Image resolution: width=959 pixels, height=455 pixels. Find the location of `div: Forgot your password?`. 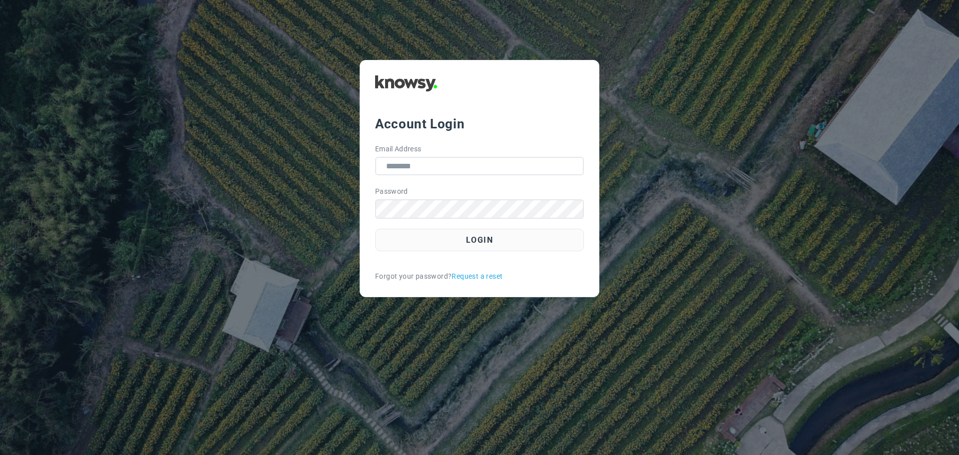

div: Forgot your password? is located at coordinates (480, 276).